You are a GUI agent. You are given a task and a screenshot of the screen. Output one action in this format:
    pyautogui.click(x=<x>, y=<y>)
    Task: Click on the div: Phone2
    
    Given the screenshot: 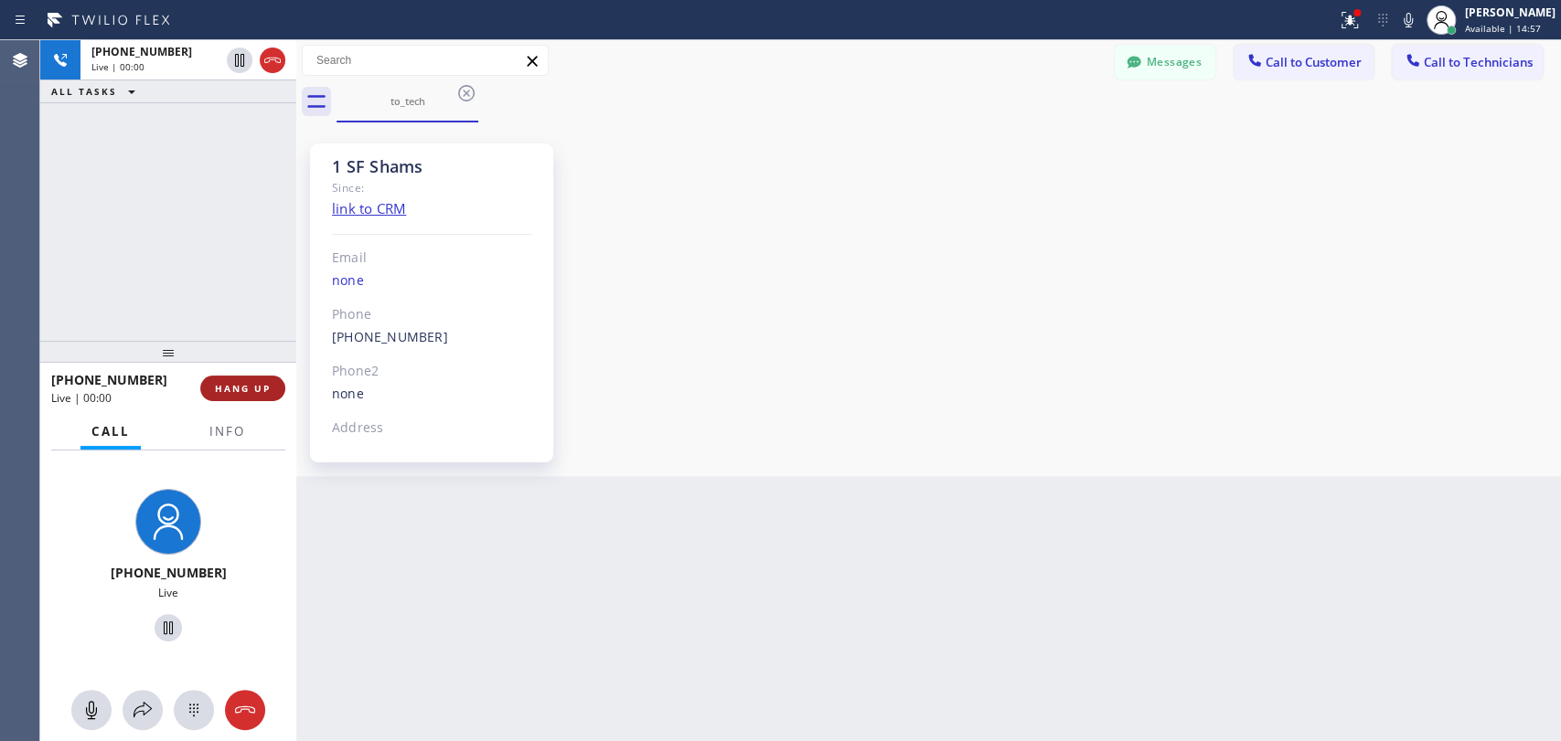 What is the action you would take?
    pyautogui.click(x=432, y=371)
    